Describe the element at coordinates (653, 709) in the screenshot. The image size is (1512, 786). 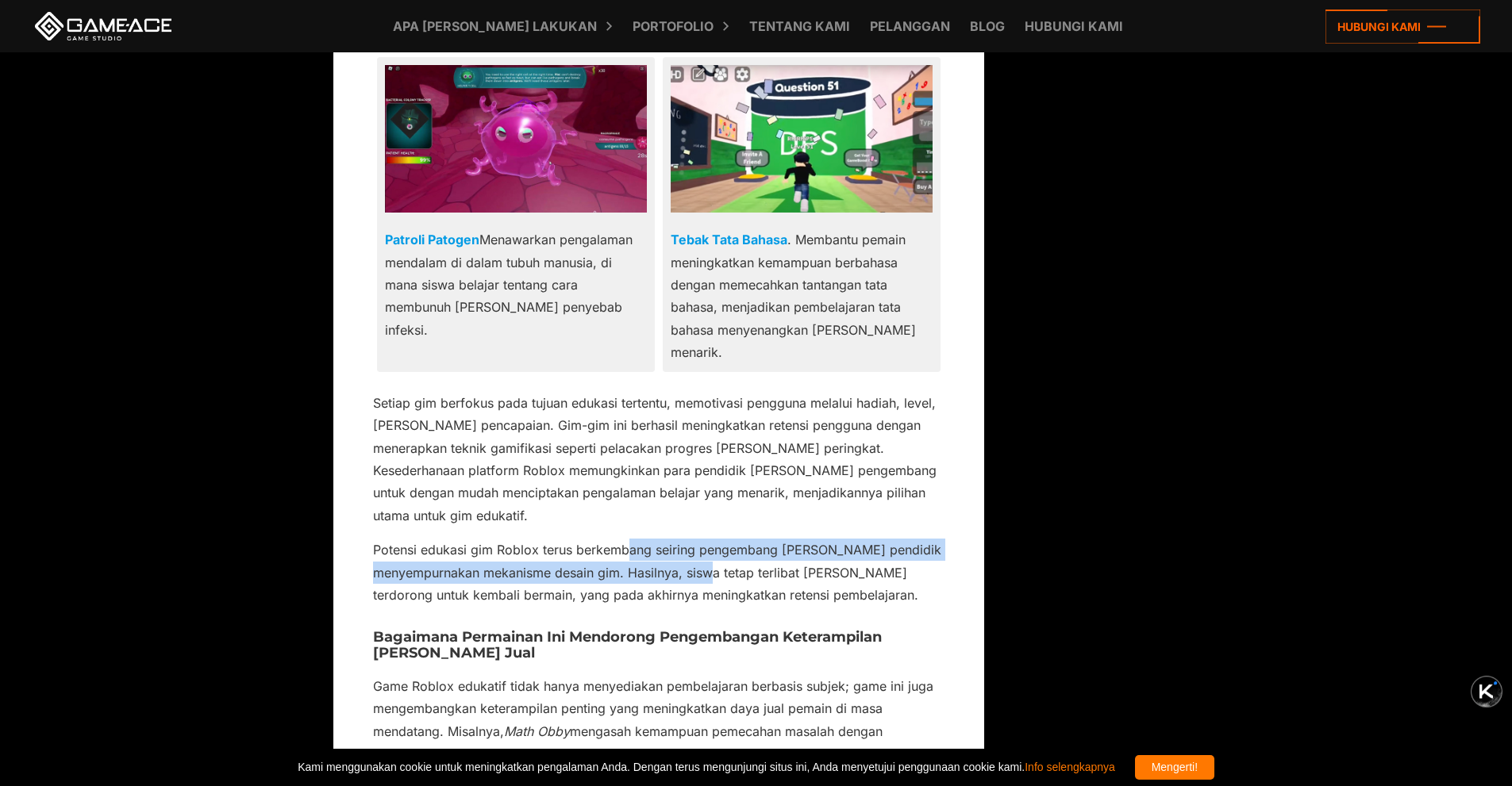
I see `font: Game Roblox edukatif tidak hanya menyediakan pembelajaran berbasis subjek; game ini juga mengemba...` at that location.